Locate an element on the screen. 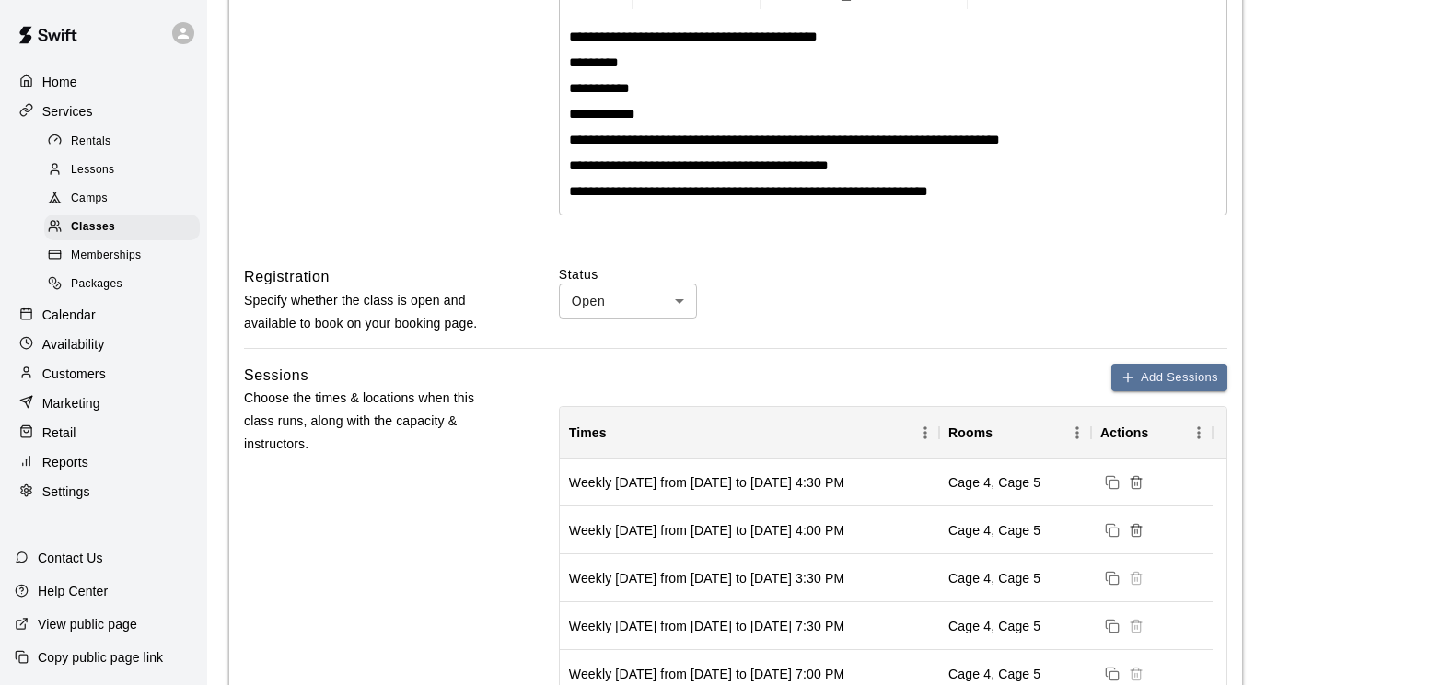  div: Reports is located at coordinates (103, 462).